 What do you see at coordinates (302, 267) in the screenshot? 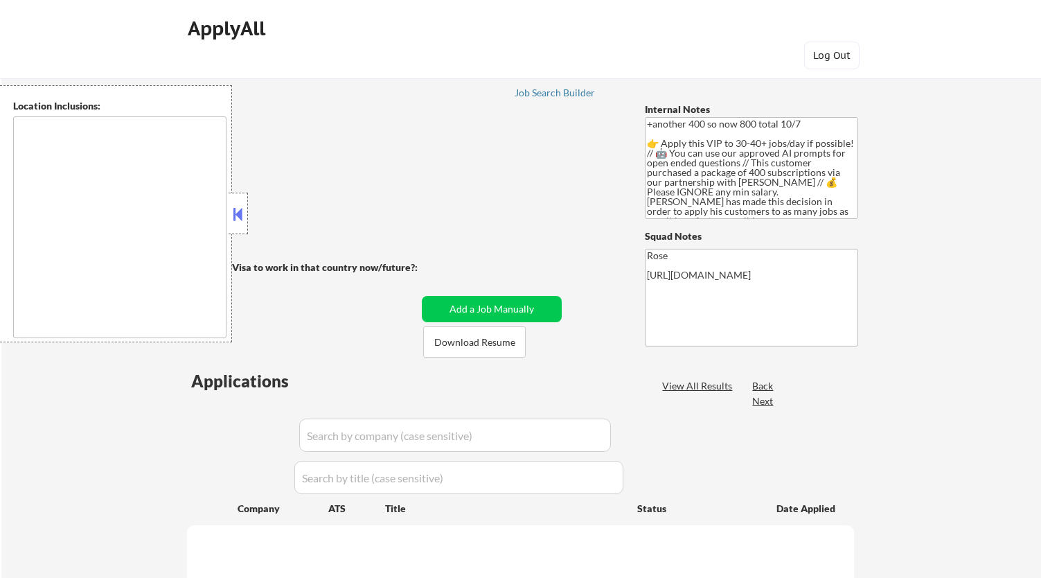
I see `strong: Will need Visa to work in that country now/future?:` at bounding box center [302, 267].